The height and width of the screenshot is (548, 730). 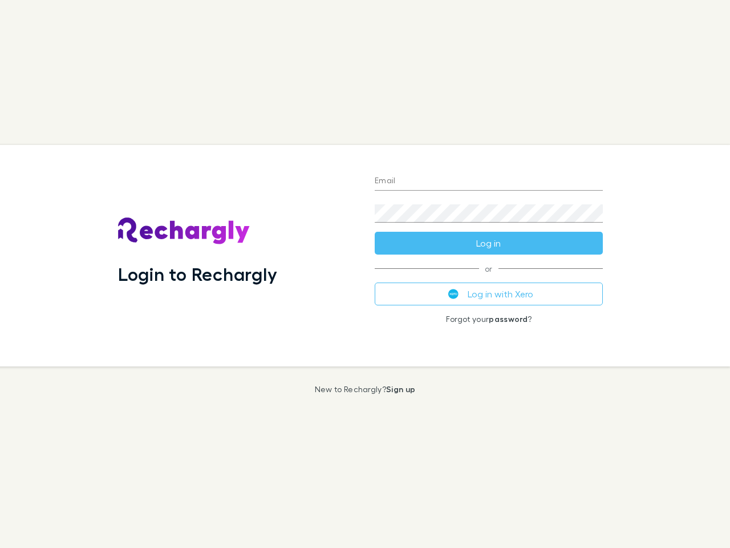 What do you see at coordinates (489, 268) in the screenshot?
I see `span: or` at bounding box center [489, 268].